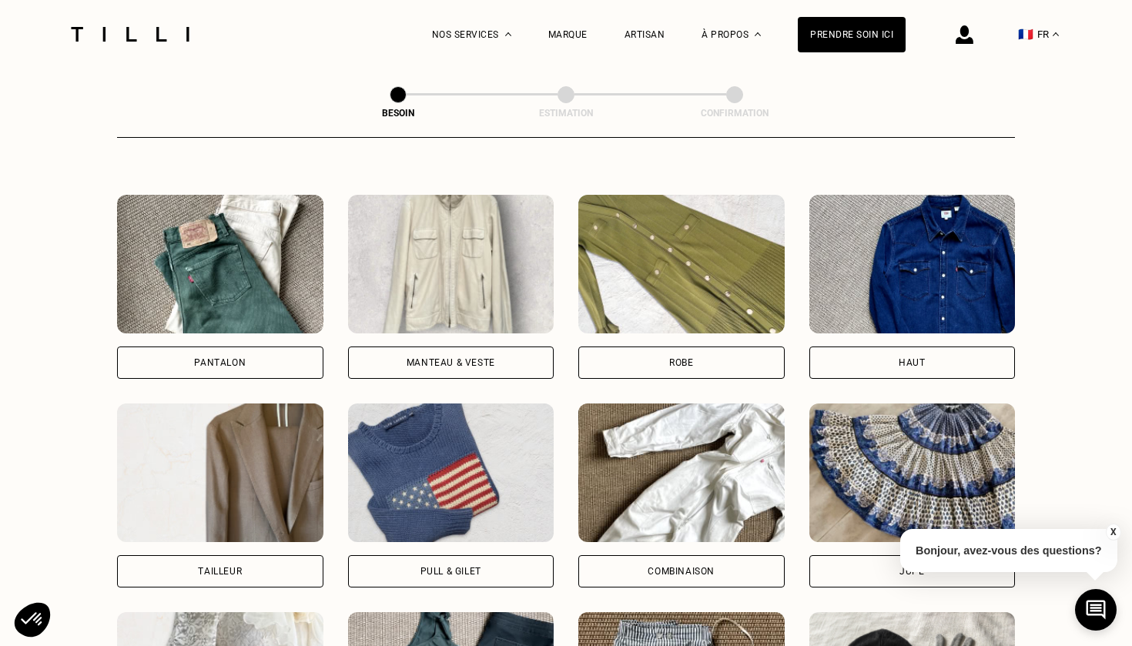 This screenshot has width=1132, height=646. What do you see at coordinates (219, 363) in the screenshot?
I see `div: Pantalon` at bounding box center [219, 363].